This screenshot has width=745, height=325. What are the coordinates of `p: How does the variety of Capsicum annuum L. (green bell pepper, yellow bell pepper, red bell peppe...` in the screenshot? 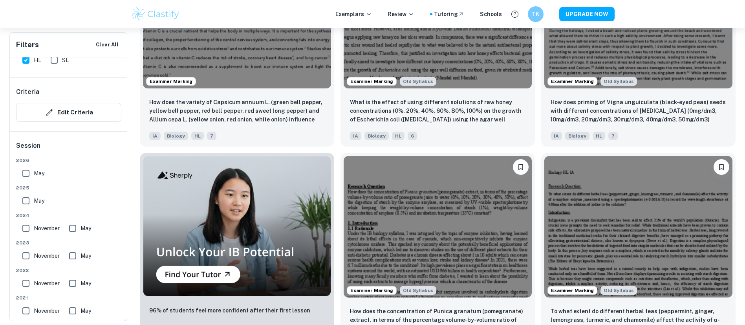 It's located at (237, 111).